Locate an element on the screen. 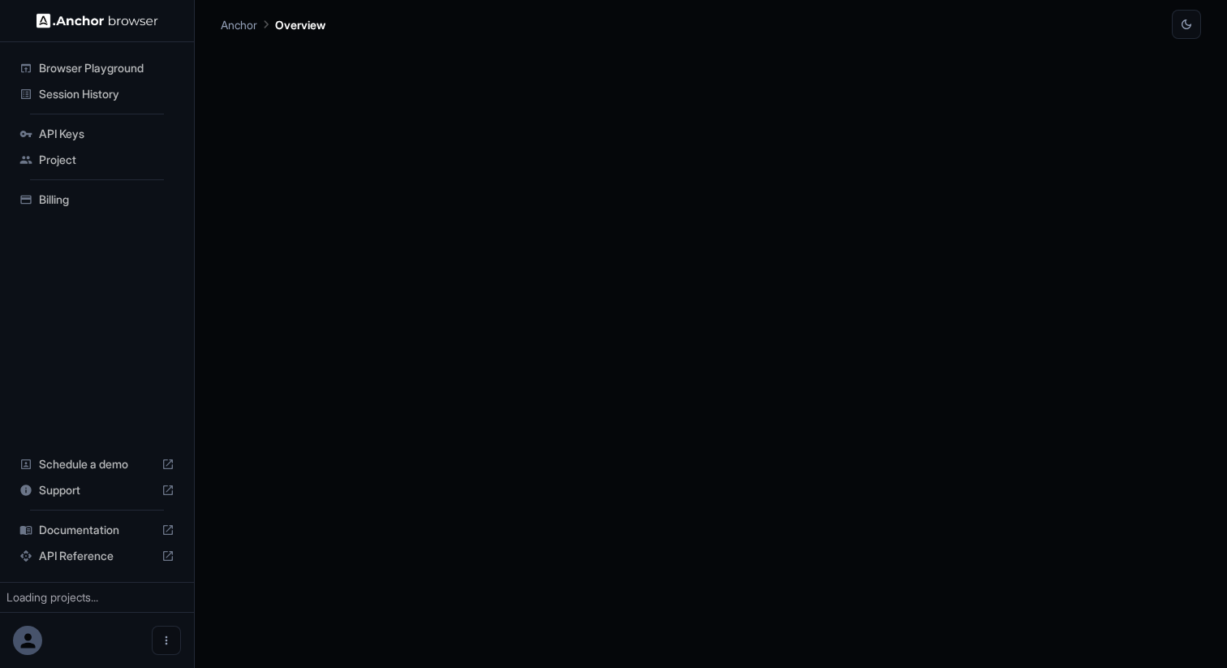 This screenshot has width=1227, height=668. span: Support is located at coordinates (97, 490).